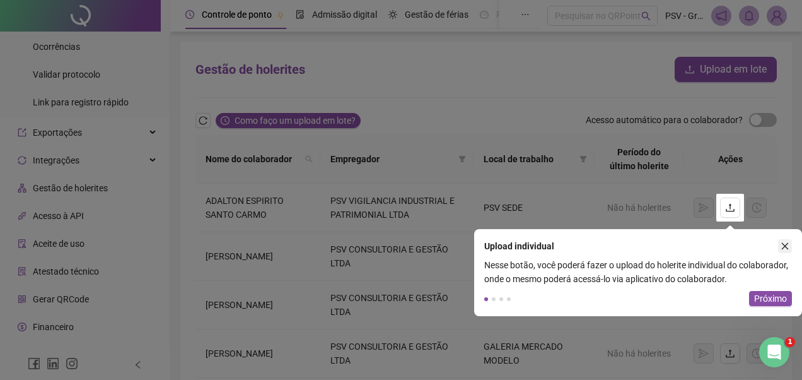  What do you see at coordinates (785, 246) in the screenshot?
I see `span: close` at bounding box center [785, 246].